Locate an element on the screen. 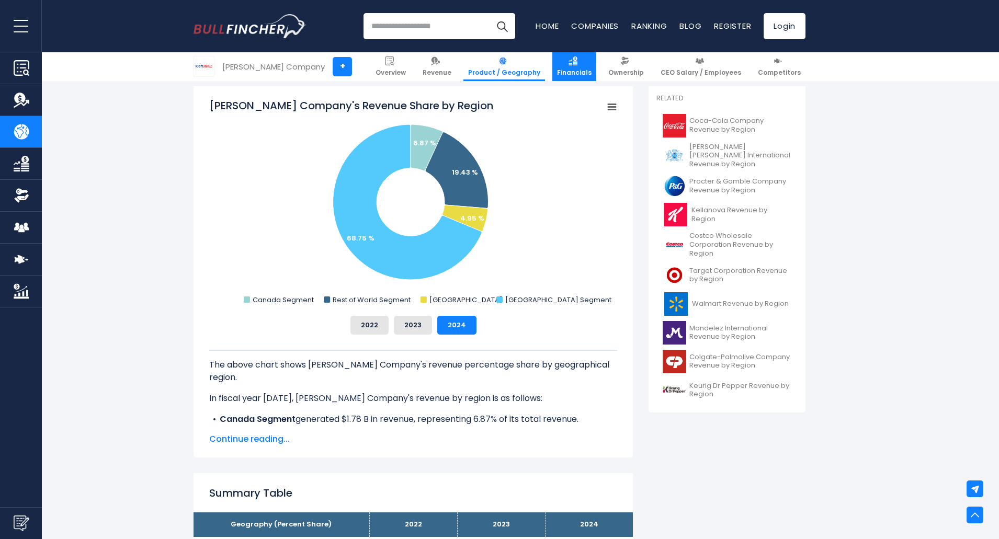 Image resolution: width=999 pixels, height=539 pixels. a: Kellanova Revenue by Region is located at coordinates (727, 215).